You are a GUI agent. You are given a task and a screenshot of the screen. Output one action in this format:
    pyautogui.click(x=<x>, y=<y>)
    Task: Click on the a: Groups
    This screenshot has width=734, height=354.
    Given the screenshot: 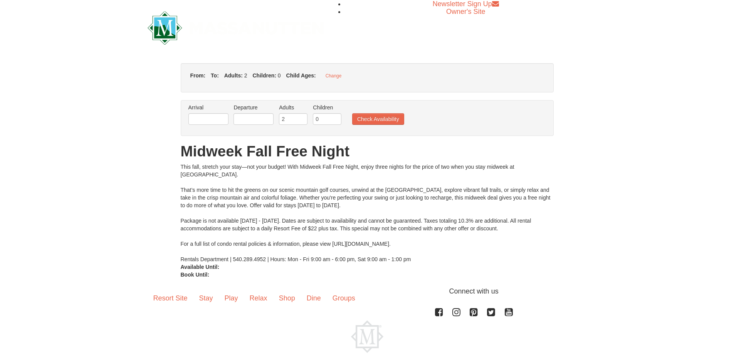 What is the action you would take?
    pyautogui.click(x=344, y=298)
    